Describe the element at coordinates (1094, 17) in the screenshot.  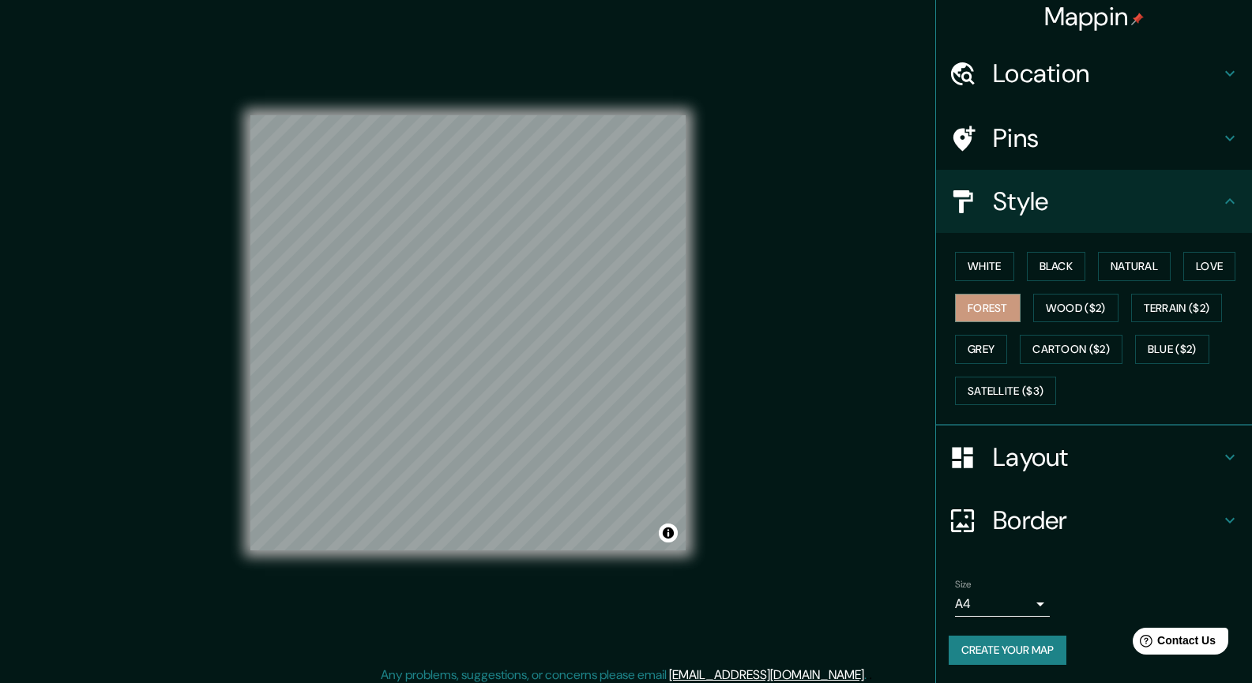
I see `h4: Mappin` at that location.